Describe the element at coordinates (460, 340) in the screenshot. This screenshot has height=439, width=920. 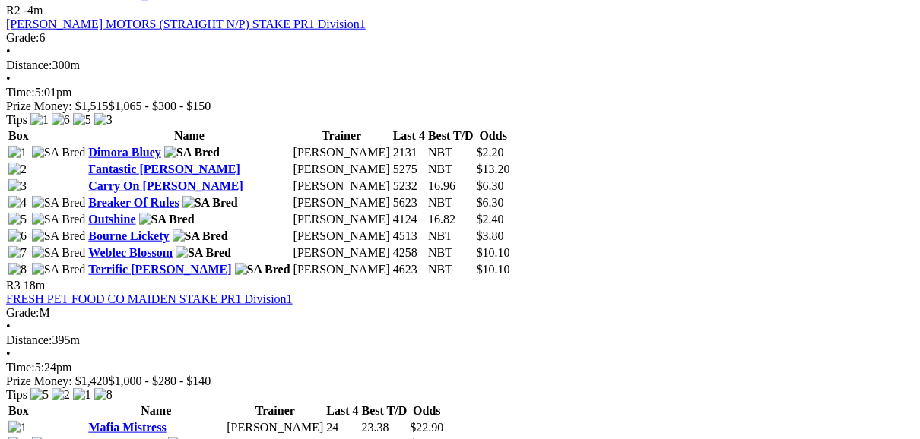
I see `div: 395m` at that location.